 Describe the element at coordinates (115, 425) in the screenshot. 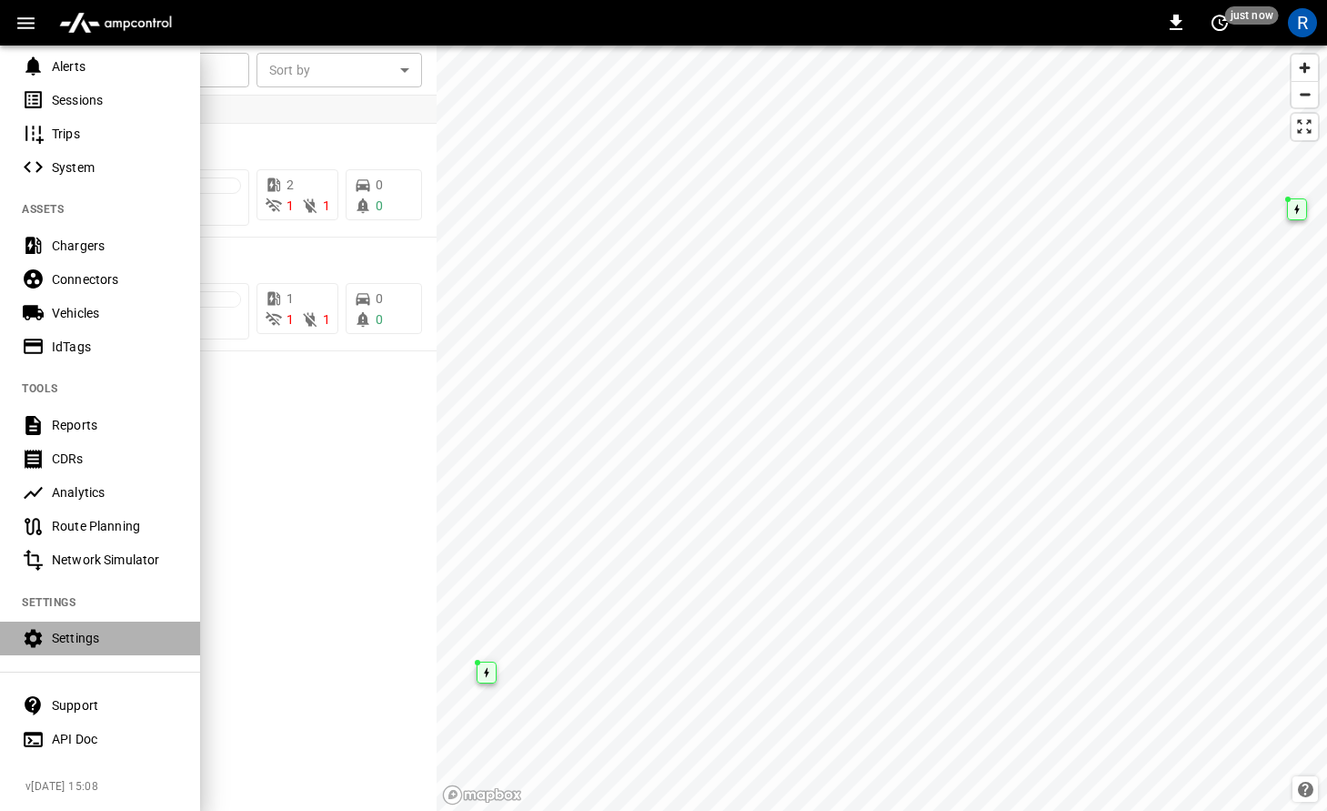

I see `div: Reports` at that location.